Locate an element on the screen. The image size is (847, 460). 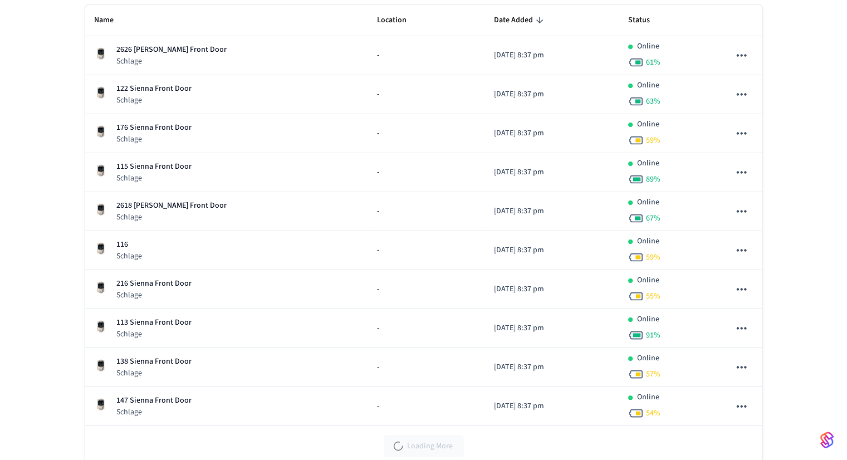
span: 54 % is located at coordinates (653, 413).